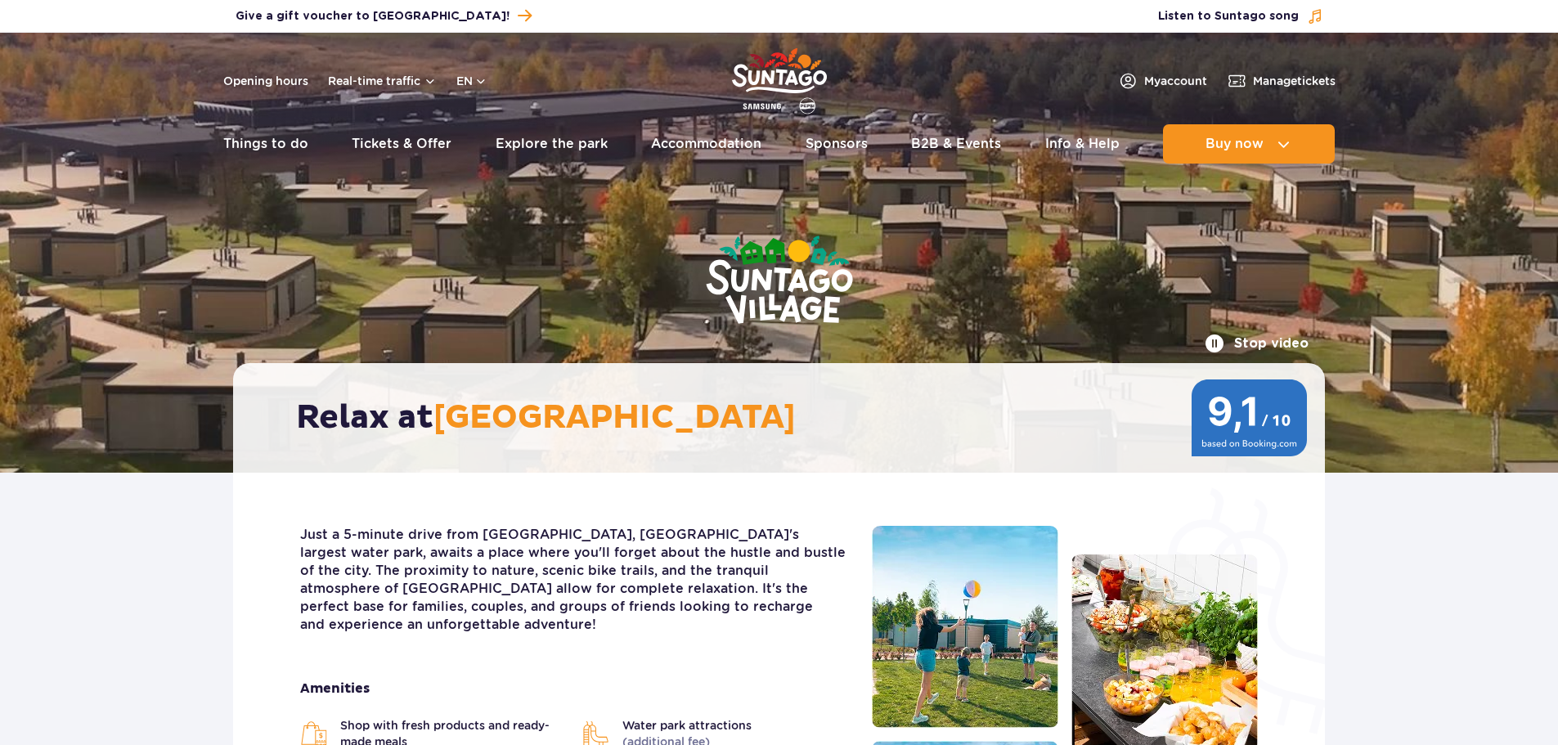  Describe the element at coordinates (1281, 81) in the screenshot. I see `a: Managetickets` at that location.